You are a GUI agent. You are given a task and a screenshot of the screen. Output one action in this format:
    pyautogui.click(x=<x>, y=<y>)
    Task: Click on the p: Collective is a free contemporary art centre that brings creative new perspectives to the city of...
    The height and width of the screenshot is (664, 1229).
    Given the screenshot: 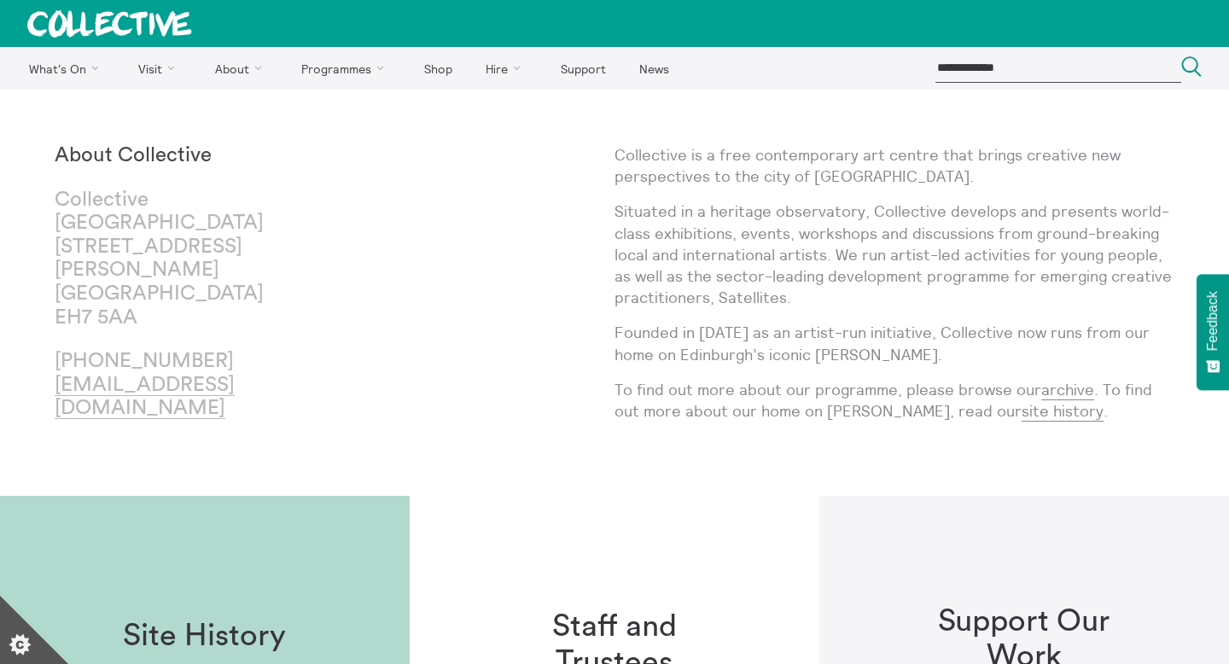 What is the action you would take?
    pyautogui.click(x=894, y=166)
    